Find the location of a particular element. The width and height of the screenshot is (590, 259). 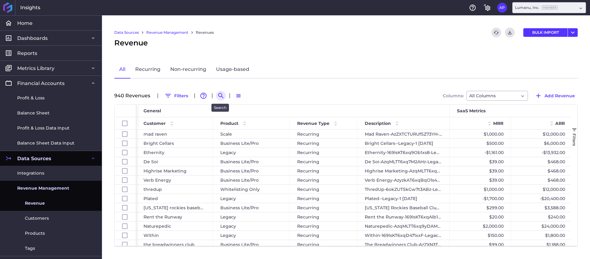

a: Data Sources is located at coordinates (127, 33).